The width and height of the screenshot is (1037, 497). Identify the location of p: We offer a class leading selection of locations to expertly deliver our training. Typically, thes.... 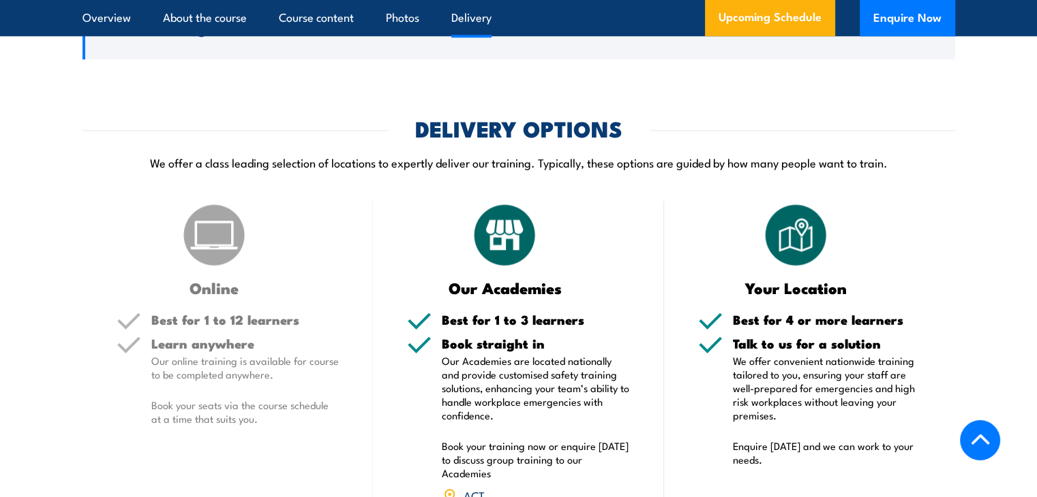
(519, 162).